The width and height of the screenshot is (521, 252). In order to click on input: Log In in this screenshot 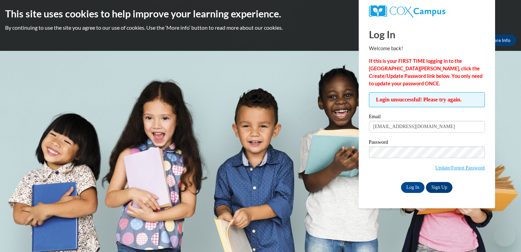, I will do `click(413, 187)`.